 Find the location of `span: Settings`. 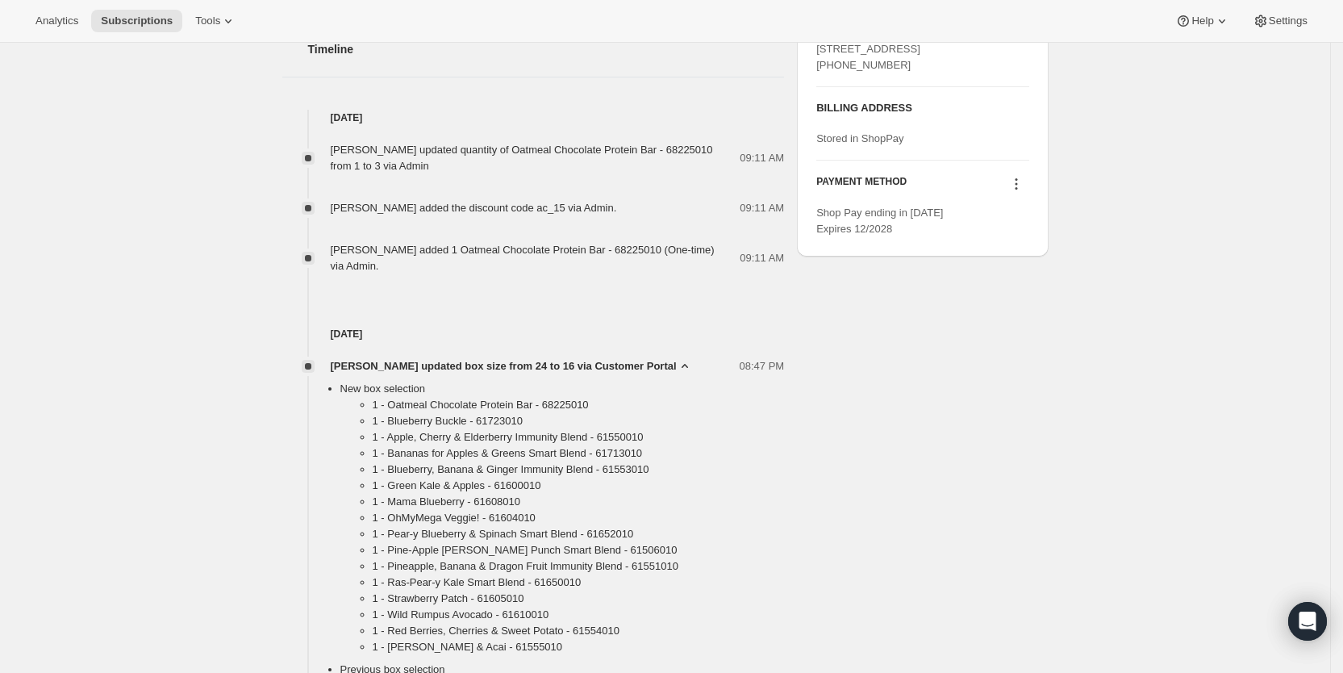

span: Settings is located at coordinates (1288, 21).